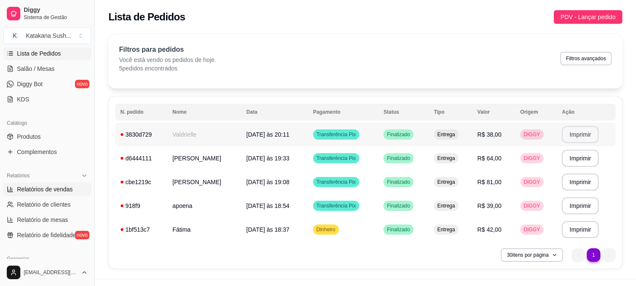 The width and height of the screenshot is (636, 286). What do you see at coordinates (47, 123) in the screenshot?
I see `div: Catálogo` at bounding box center [47, 123].